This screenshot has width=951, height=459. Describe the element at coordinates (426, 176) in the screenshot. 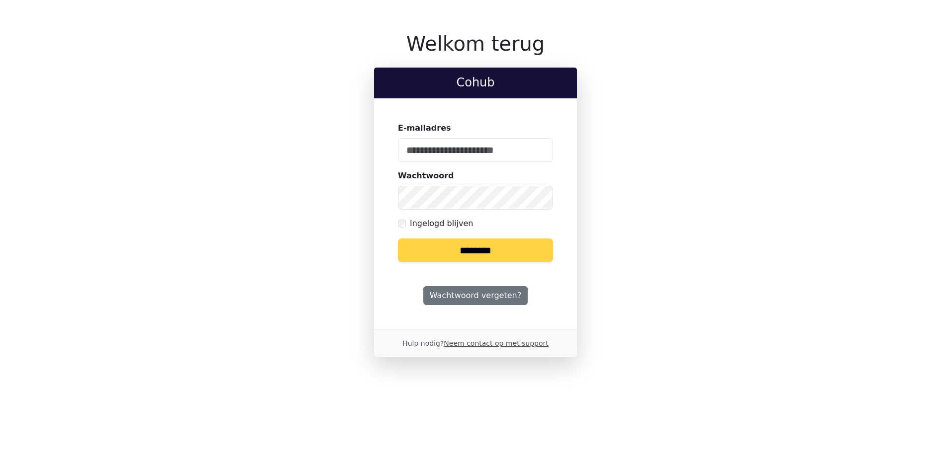

I see `label: Wachtwoord` at that location.